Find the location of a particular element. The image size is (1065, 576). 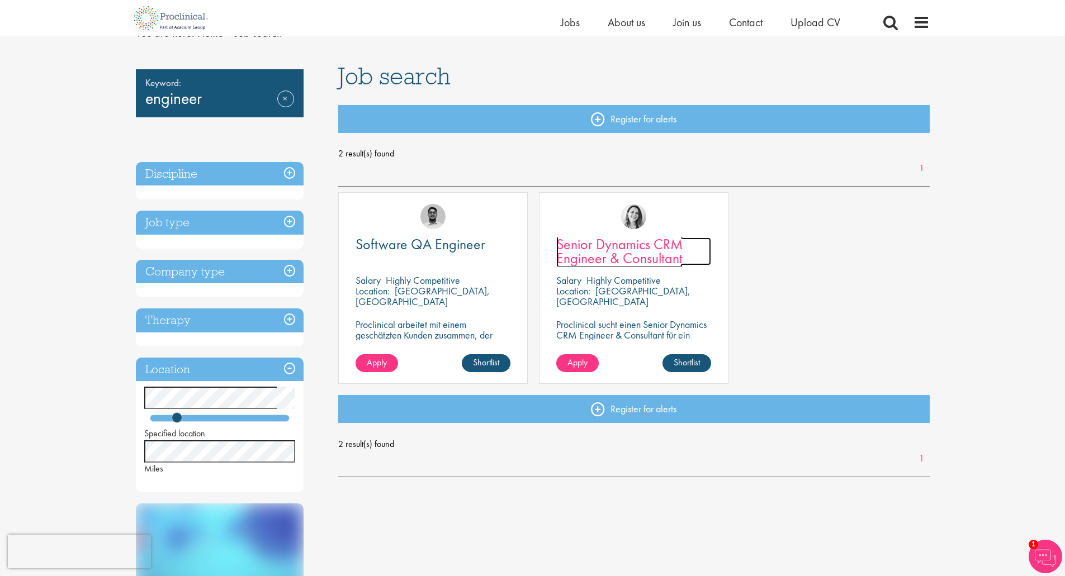

span: About us is located at coordinates (626, 22).